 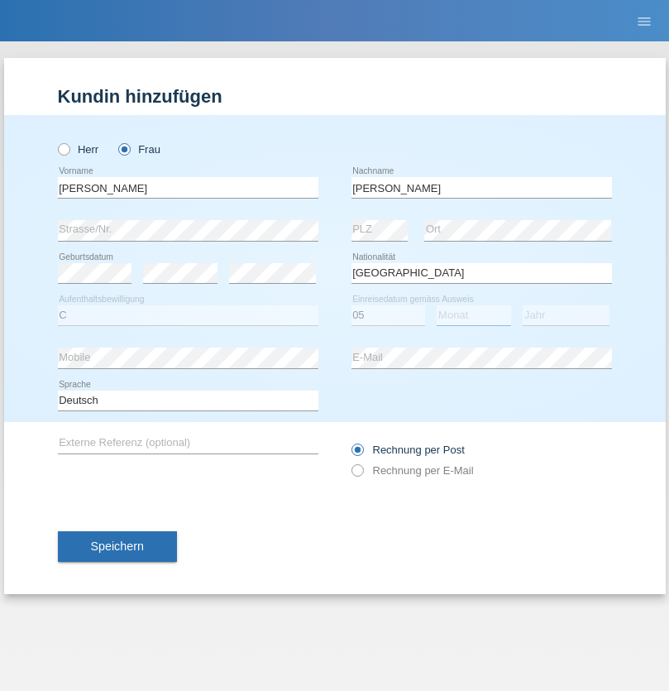 What do you see at coordinates (357, 474) in the screenshot?
I see `input: Rechnung per E-Mail` at bounding box center [357, 474].